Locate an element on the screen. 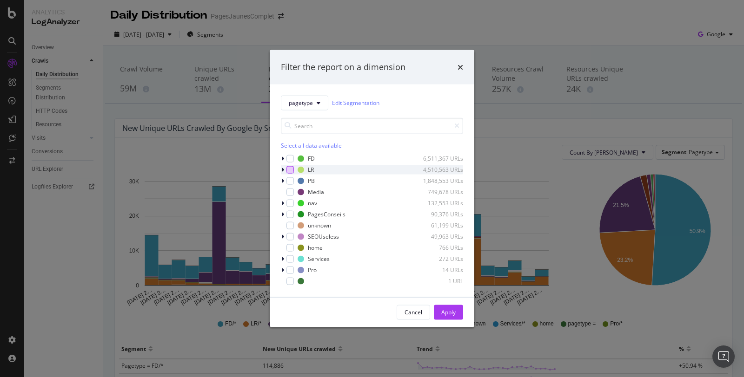  div: 749,678 URLs is located at coordinates (440, 192).